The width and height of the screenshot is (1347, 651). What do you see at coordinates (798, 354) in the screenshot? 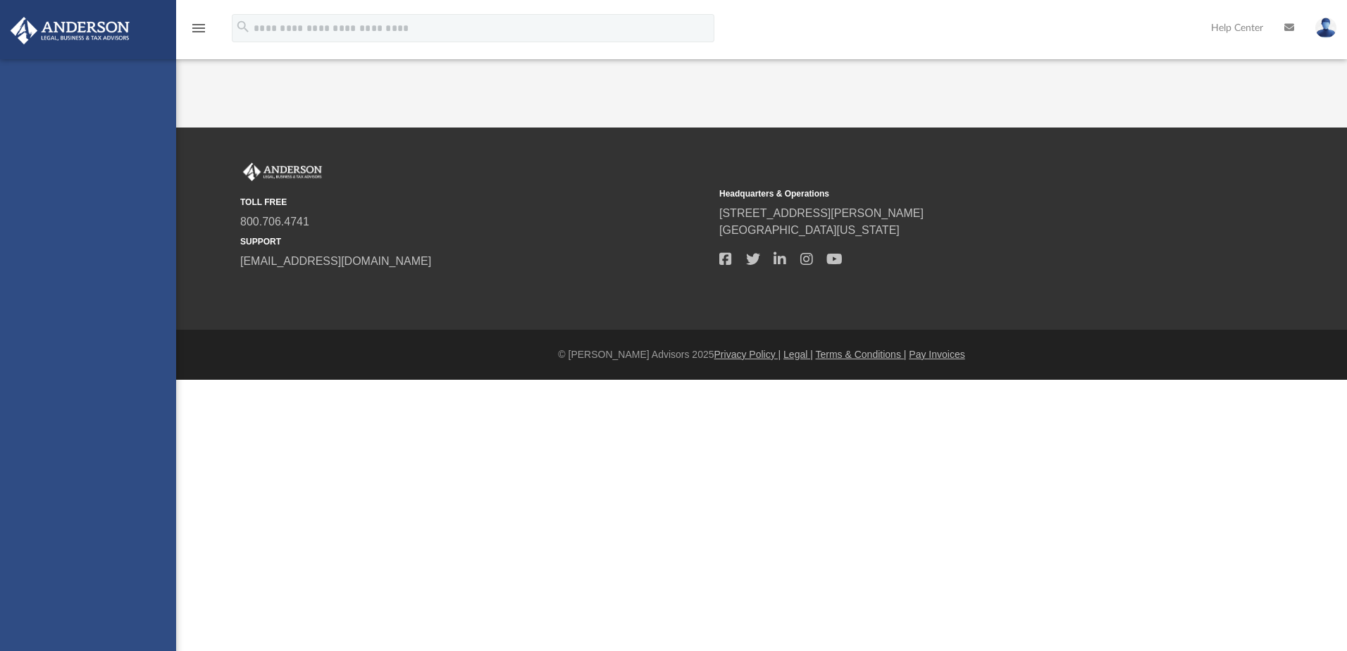
I see `a: Legal |` at bounding box center [798, 354].